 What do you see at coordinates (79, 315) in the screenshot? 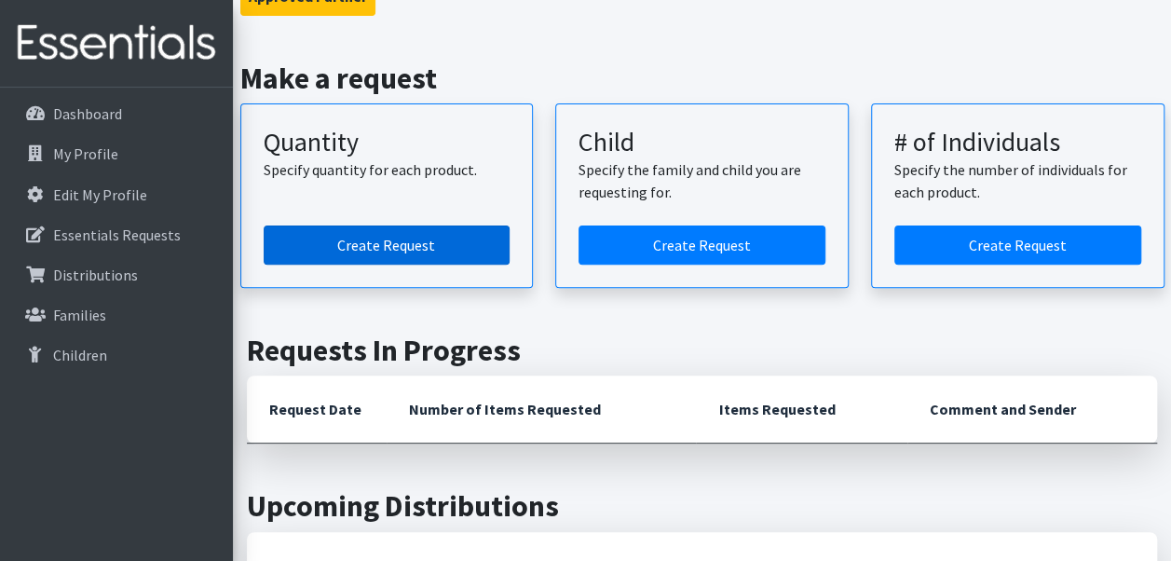
I see `p: Families` at bounding box center [79, 315].